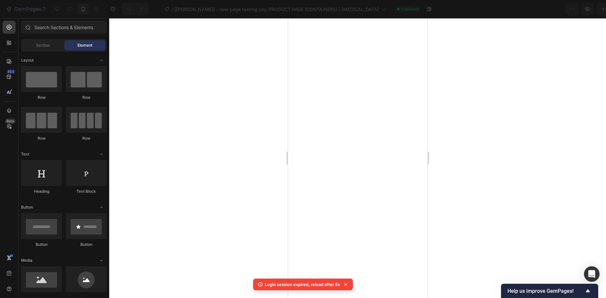 The width and height of the screenshot is (606, 298). What do you see at coordinates (25, 154) in the screenshot?
I see `span: Text` at bounding box center [25, 154].